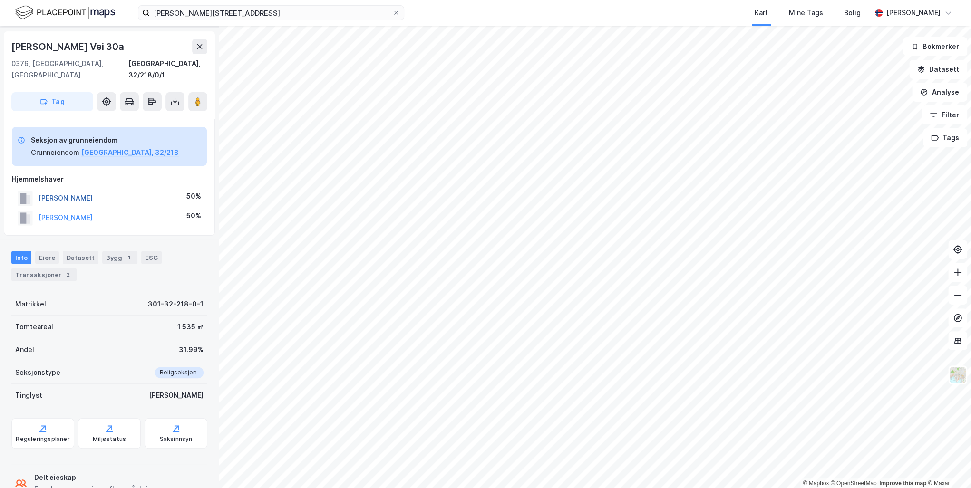 The width and height of the screenshot is (971, 488). Describe the element at coordinates (761, 13) in the screenshot. I see `div: Kart` at that location.